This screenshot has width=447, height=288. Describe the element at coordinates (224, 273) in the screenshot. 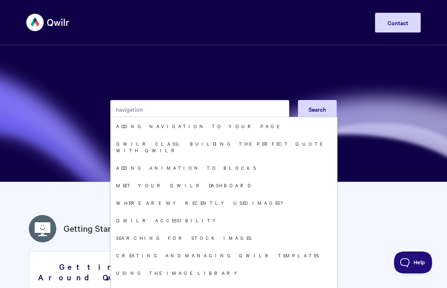

I see `a: Using the image library` at that location.